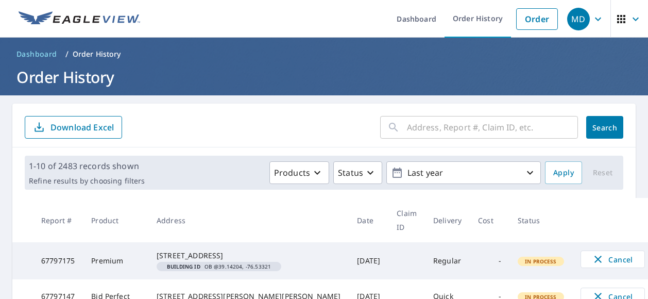 This screenshot has height=299, width=648. Describe the element at coordinates (183, 266) in the screenshot. I see `em: Building ID` at that location.